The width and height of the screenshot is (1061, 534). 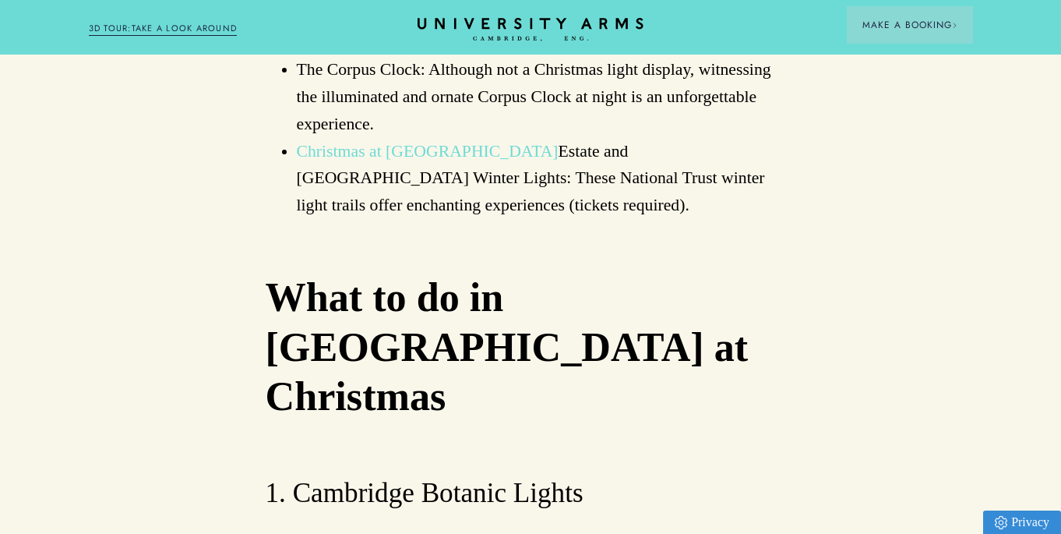 I want to click on button: Make a BookingArrow icon, so click(x=910, y=25).